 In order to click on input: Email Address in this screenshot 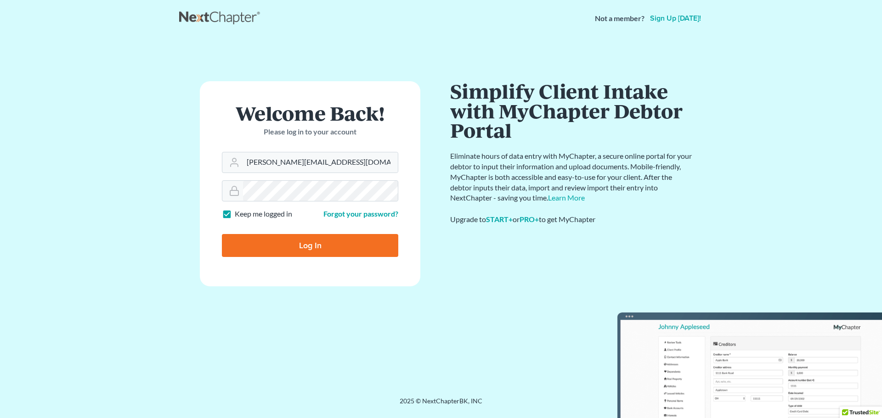, I will do `click(320, 163)`.